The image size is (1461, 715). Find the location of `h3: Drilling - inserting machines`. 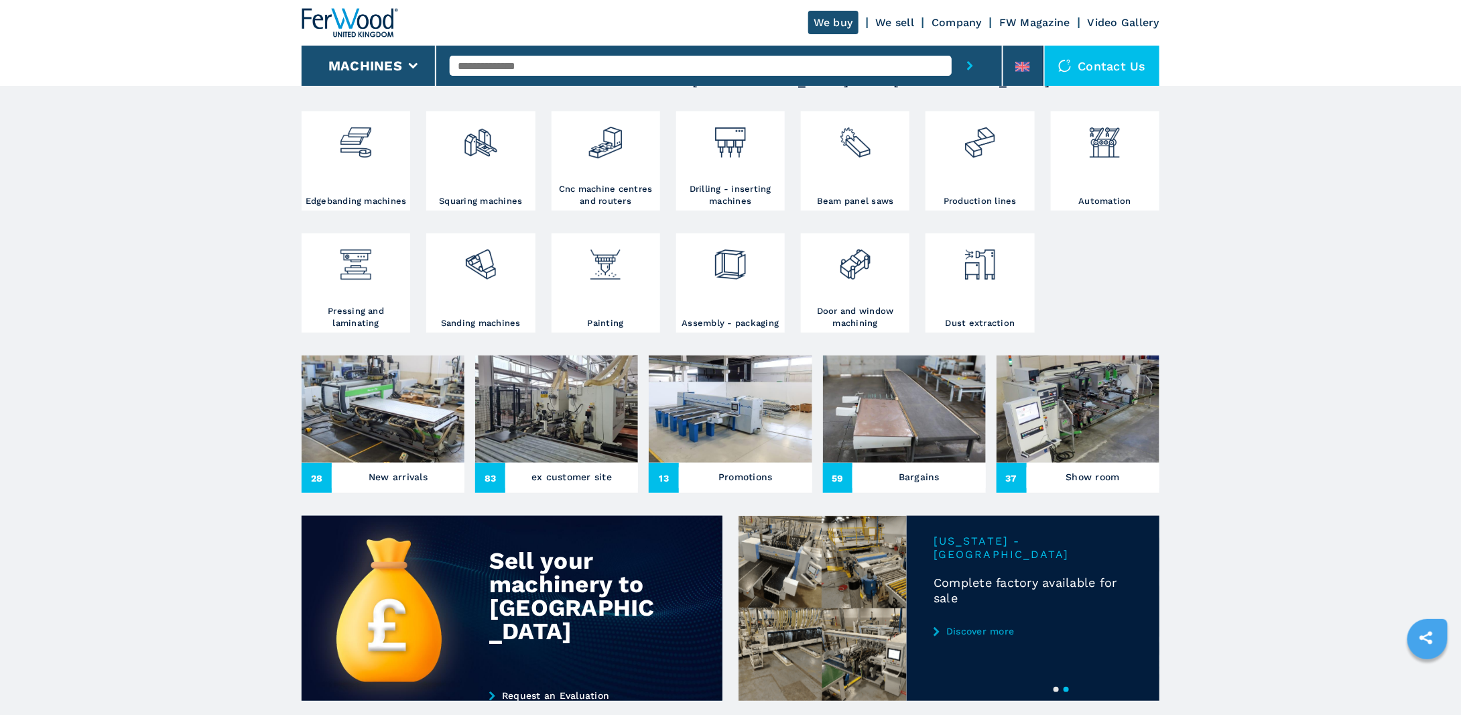

h3: Drilling - inserting machines is located at coordinates (731, 195).